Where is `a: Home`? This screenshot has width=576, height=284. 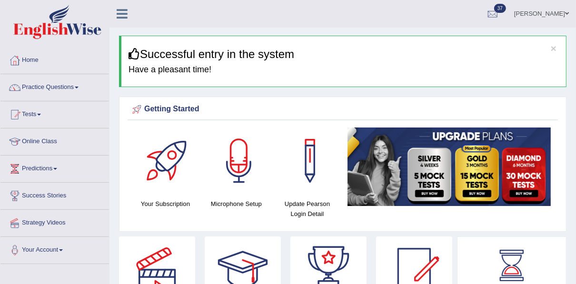 a: Home is located at coordinates (55, 59).